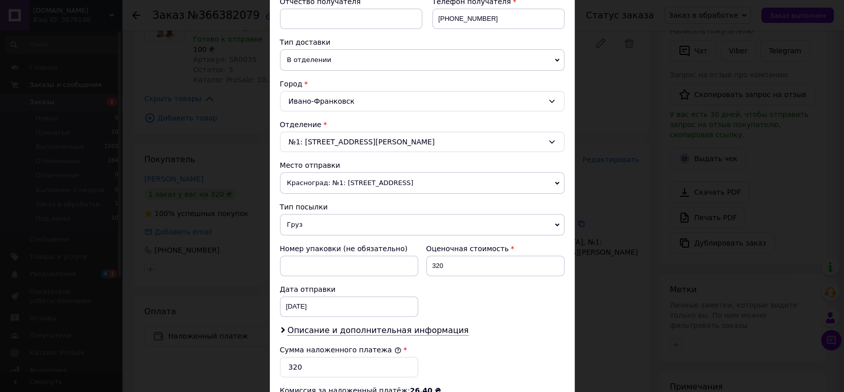 This screenshot has width=844, height=392. What do you see at coordinates (349, 249) in the screenshot?
I see `div: Номер упаковки (не обязательно)` at bounding box center [349, 249].